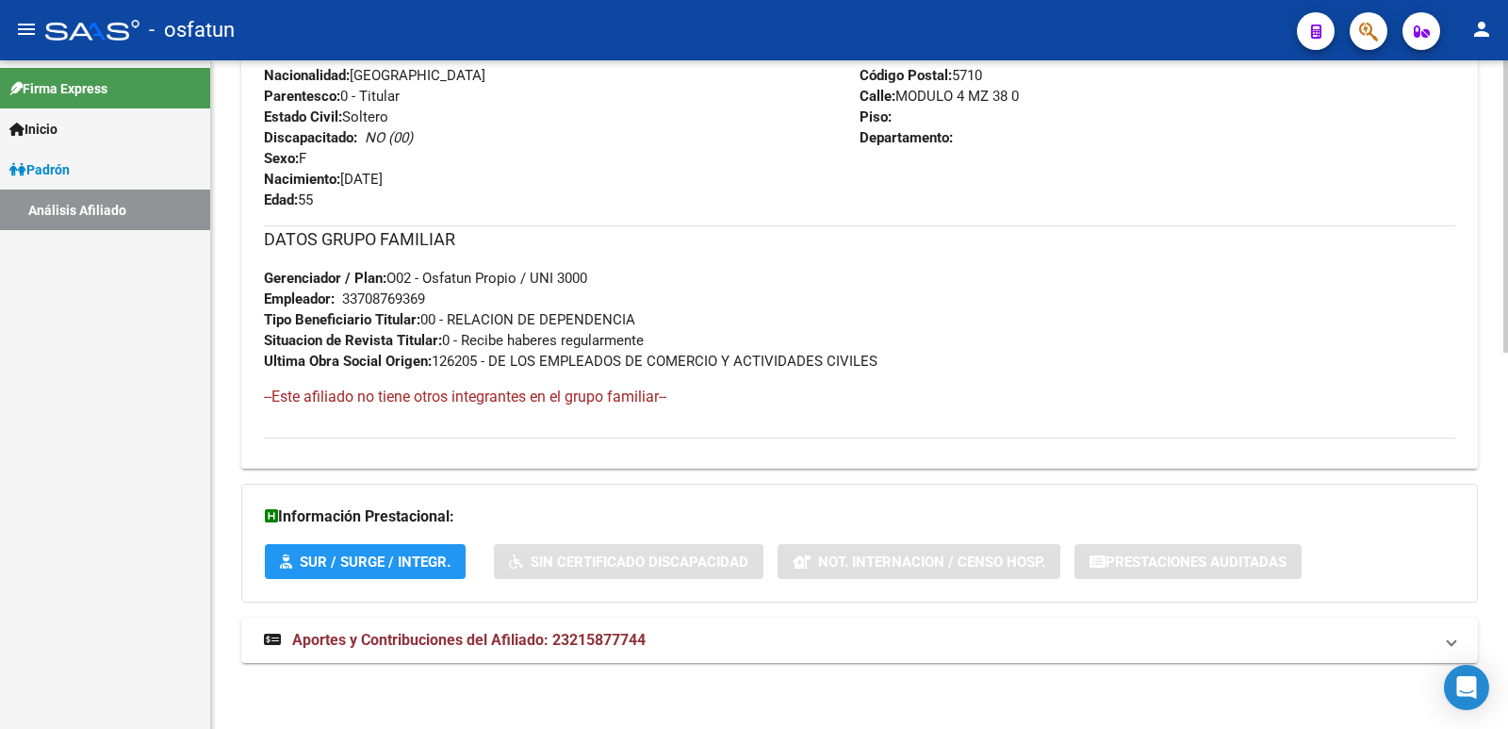 The width and height of the screenshot is (1508, 729). I want to click on strong: Documento:, so click(302, 55).